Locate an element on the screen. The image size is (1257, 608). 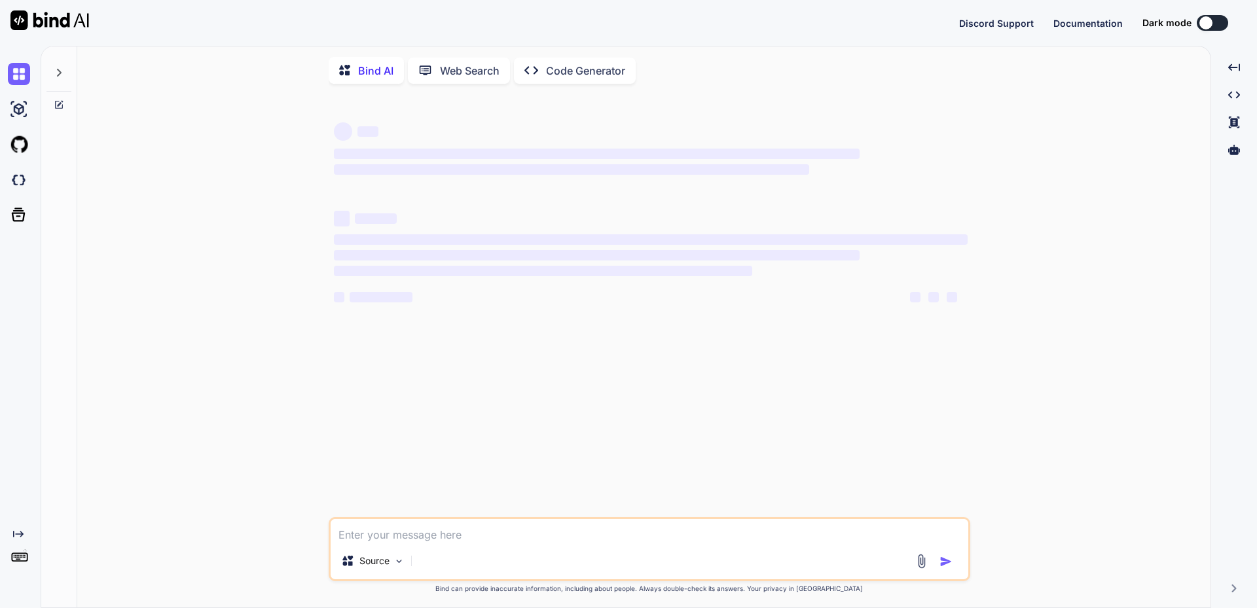
img: icon is located at coordinates (946, 562).